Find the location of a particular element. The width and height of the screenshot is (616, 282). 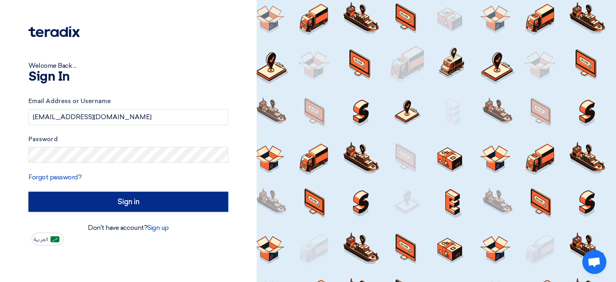

h1: Sign In is located at coordinates (128, 77).